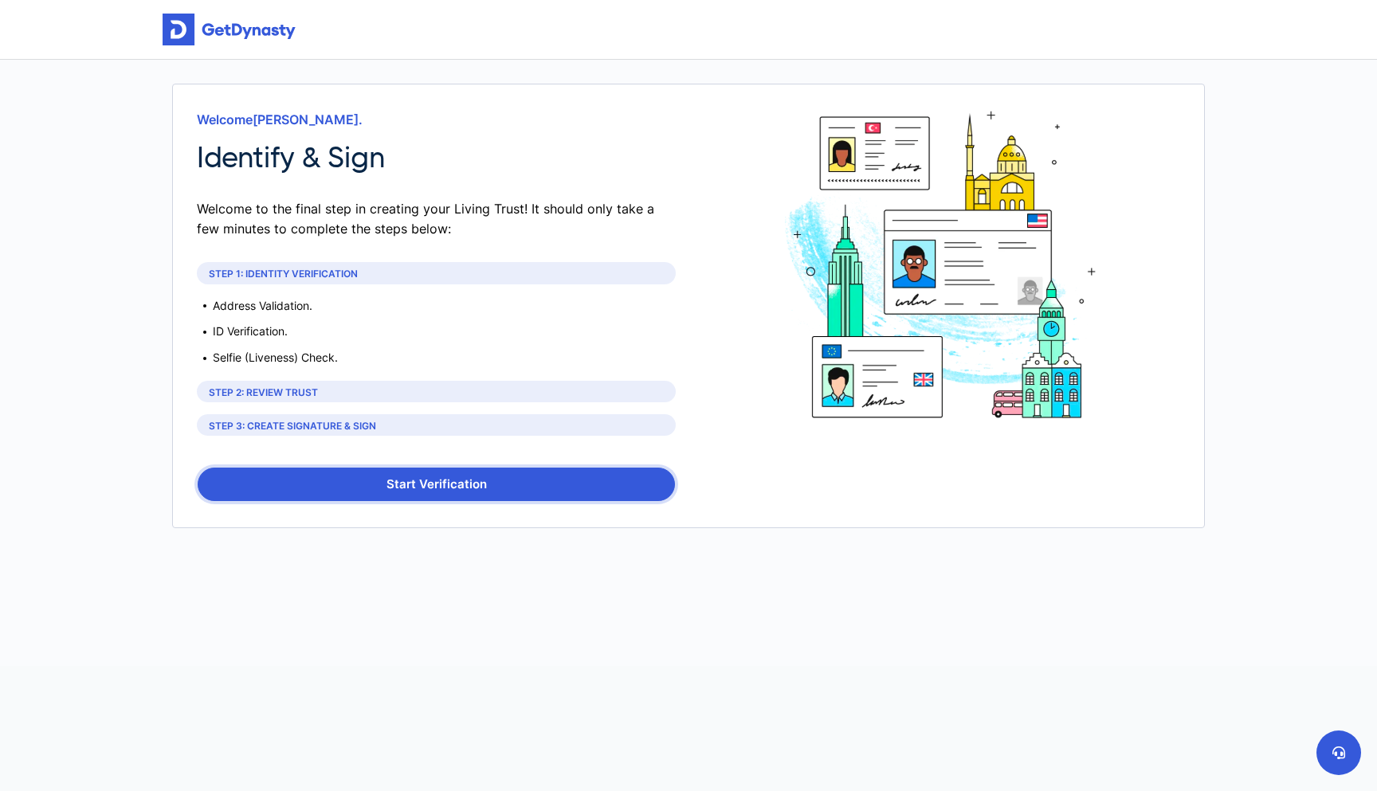 The image size is (1377, 791). I want to click on h2: Identify & Sign, so click(436, 158).